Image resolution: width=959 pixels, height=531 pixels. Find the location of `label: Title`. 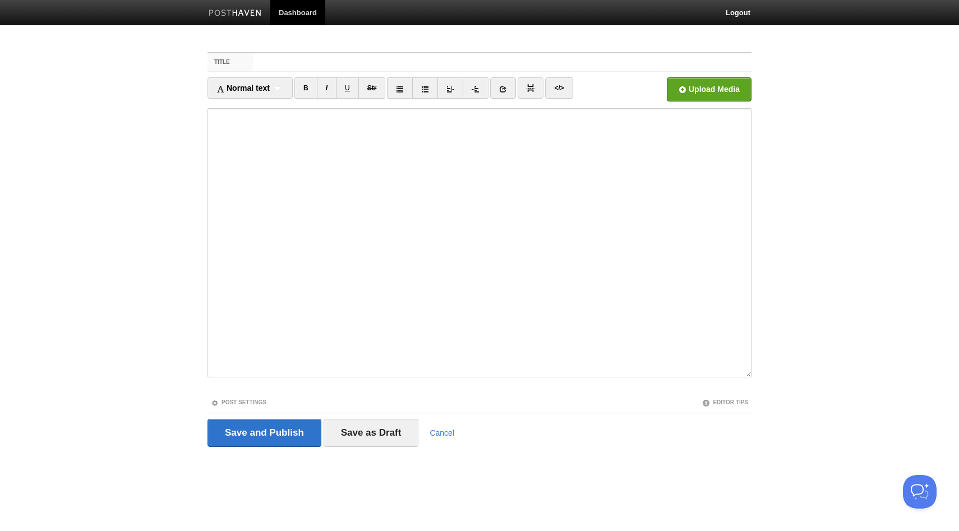

label: Title is located at coordinates (230, 62).